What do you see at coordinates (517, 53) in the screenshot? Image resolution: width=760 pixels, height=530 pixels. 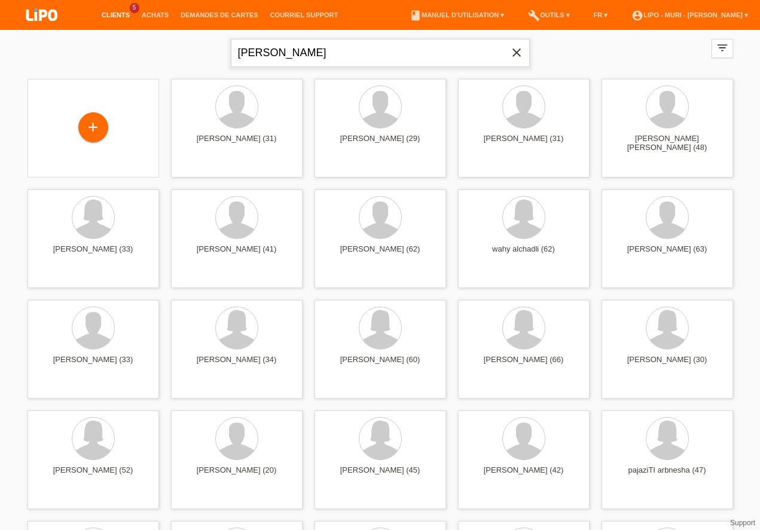 I see `i: close` at bounding box center [517, 53].